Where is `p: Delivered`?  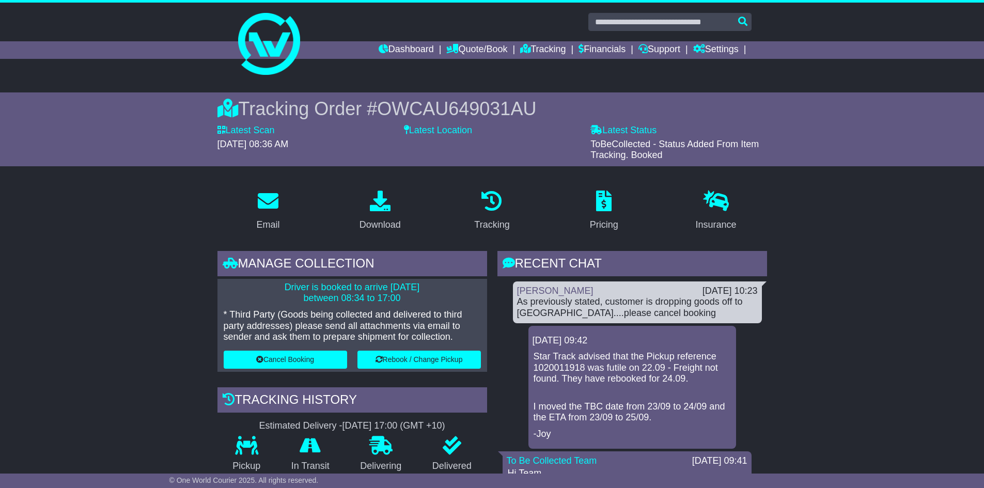
p: Delivered is located at coordinates (452, 466).